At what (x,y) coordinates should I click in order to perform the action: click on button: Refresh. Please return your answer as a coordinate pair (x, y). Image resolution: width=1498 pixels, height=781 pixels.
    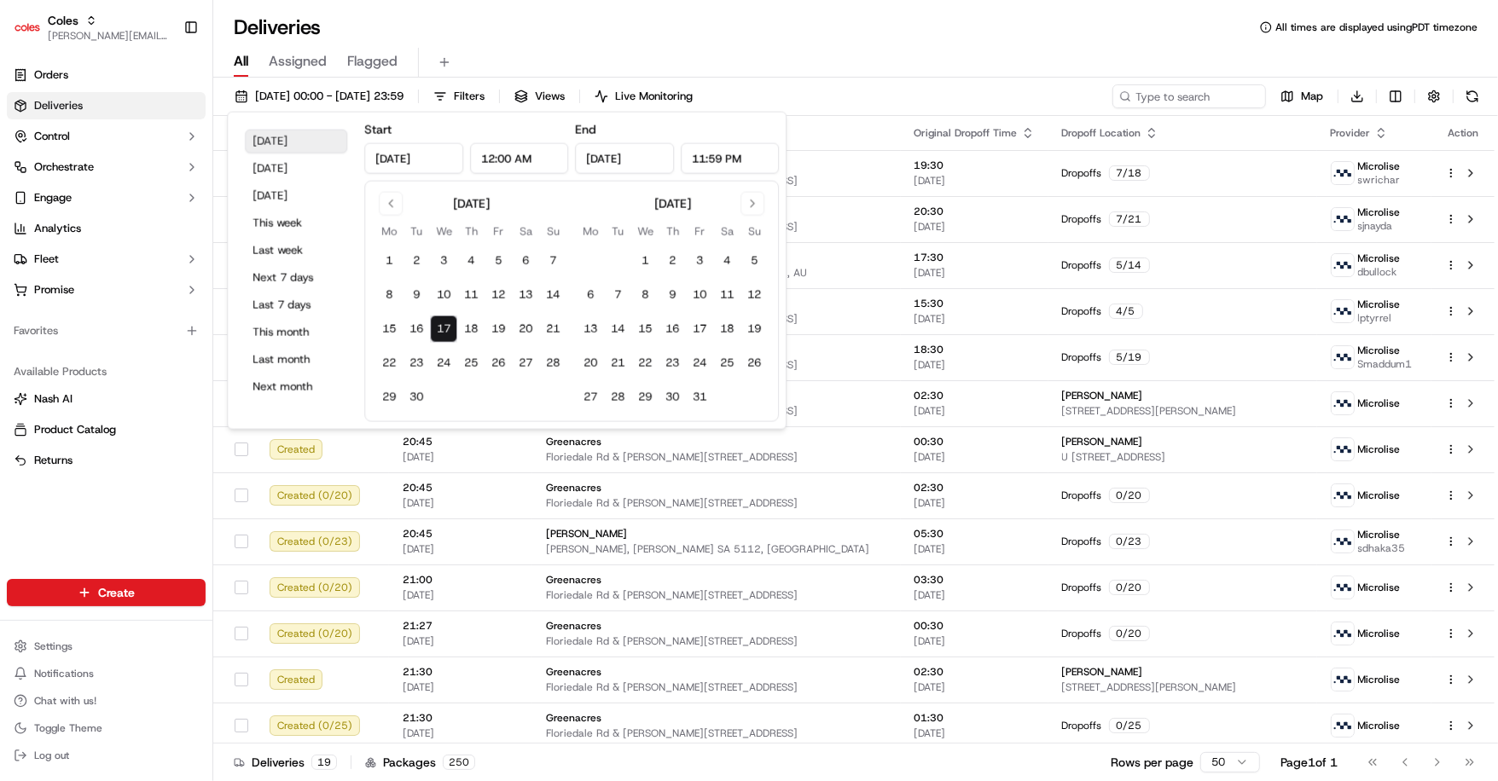
    Looking at the image, I should click on (1472, 96).